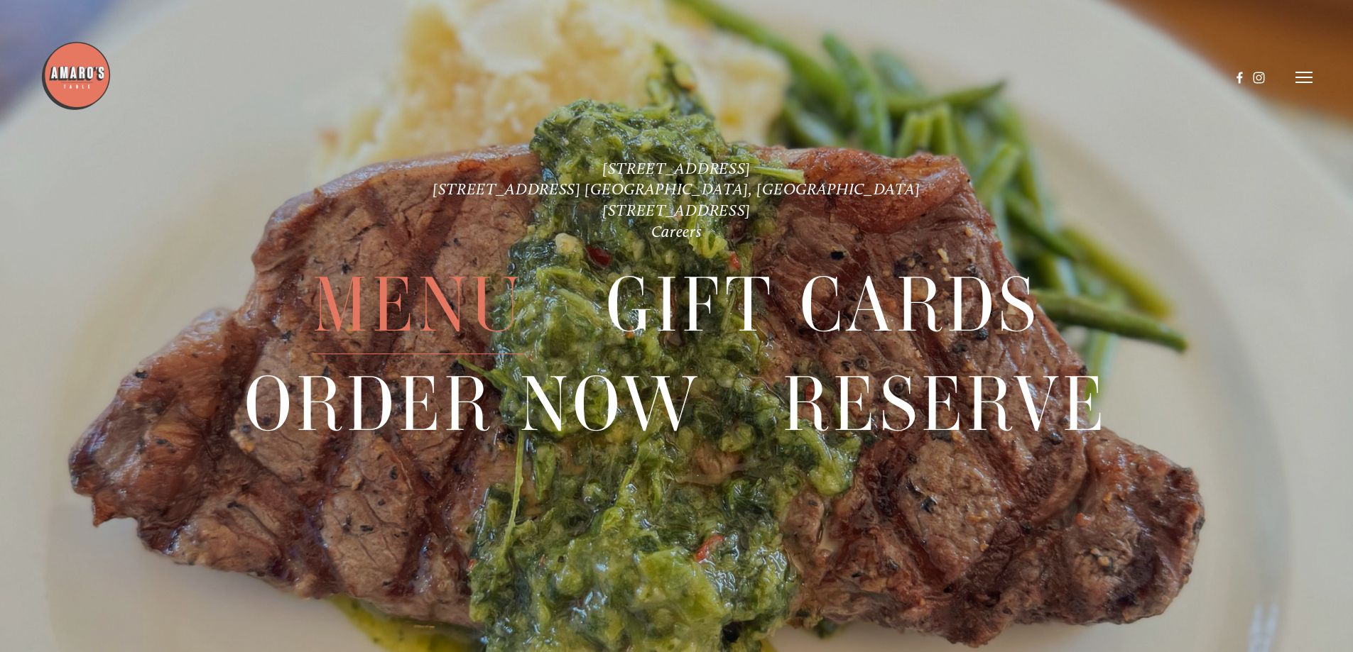 Image resolution: width=1353 pixels, height=652 pixels. I want to click on a: Menu, so click(418, 305).